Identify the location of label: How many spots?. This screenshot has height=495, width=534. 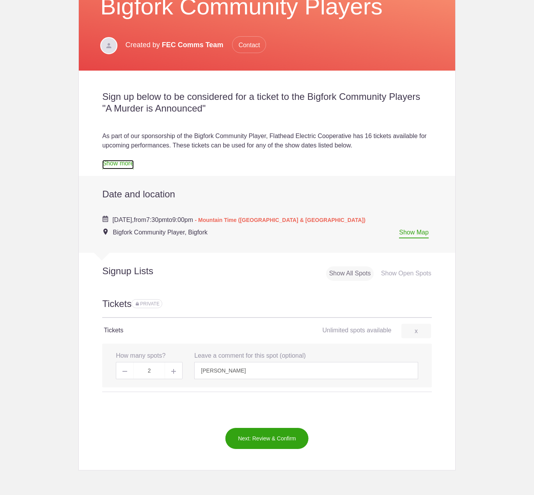
(141, 356).